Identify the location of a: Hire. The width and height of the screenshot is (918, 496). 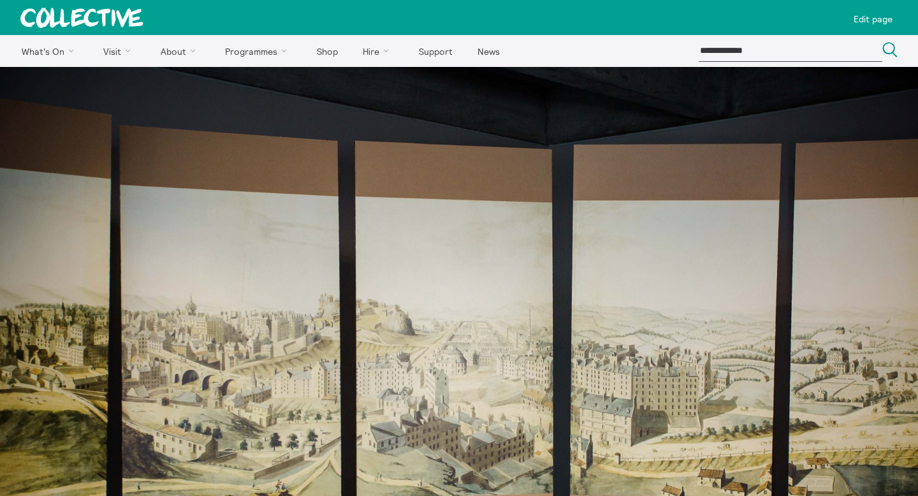
(379, 51).